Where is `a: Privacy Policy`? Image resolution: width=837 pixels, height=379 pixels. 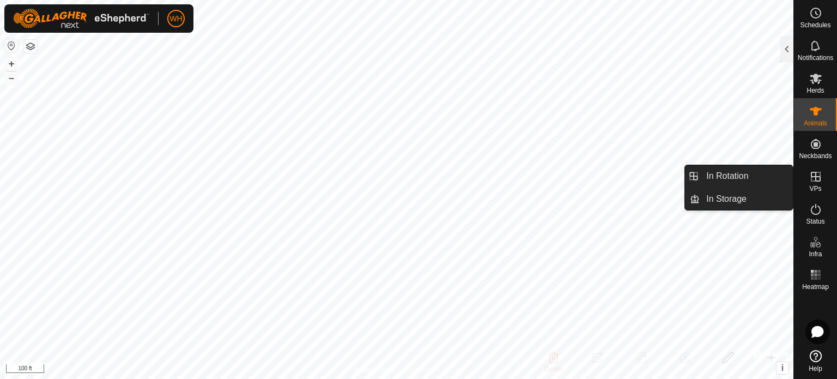
a: Privacy Policy is located at coordinates (374, 370).